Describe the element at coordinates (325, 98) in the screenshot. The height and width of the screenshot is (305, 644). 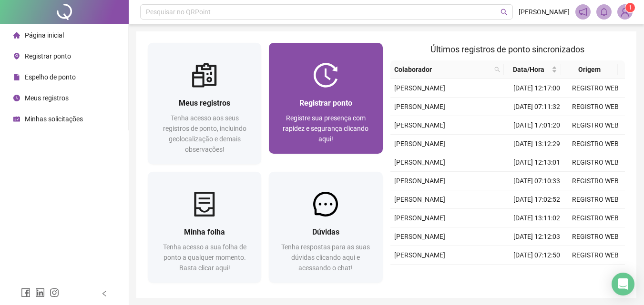
I see `a: Registrar pontoRegistre sua presença com rapidez e segurança clicando aqui!` at that location.